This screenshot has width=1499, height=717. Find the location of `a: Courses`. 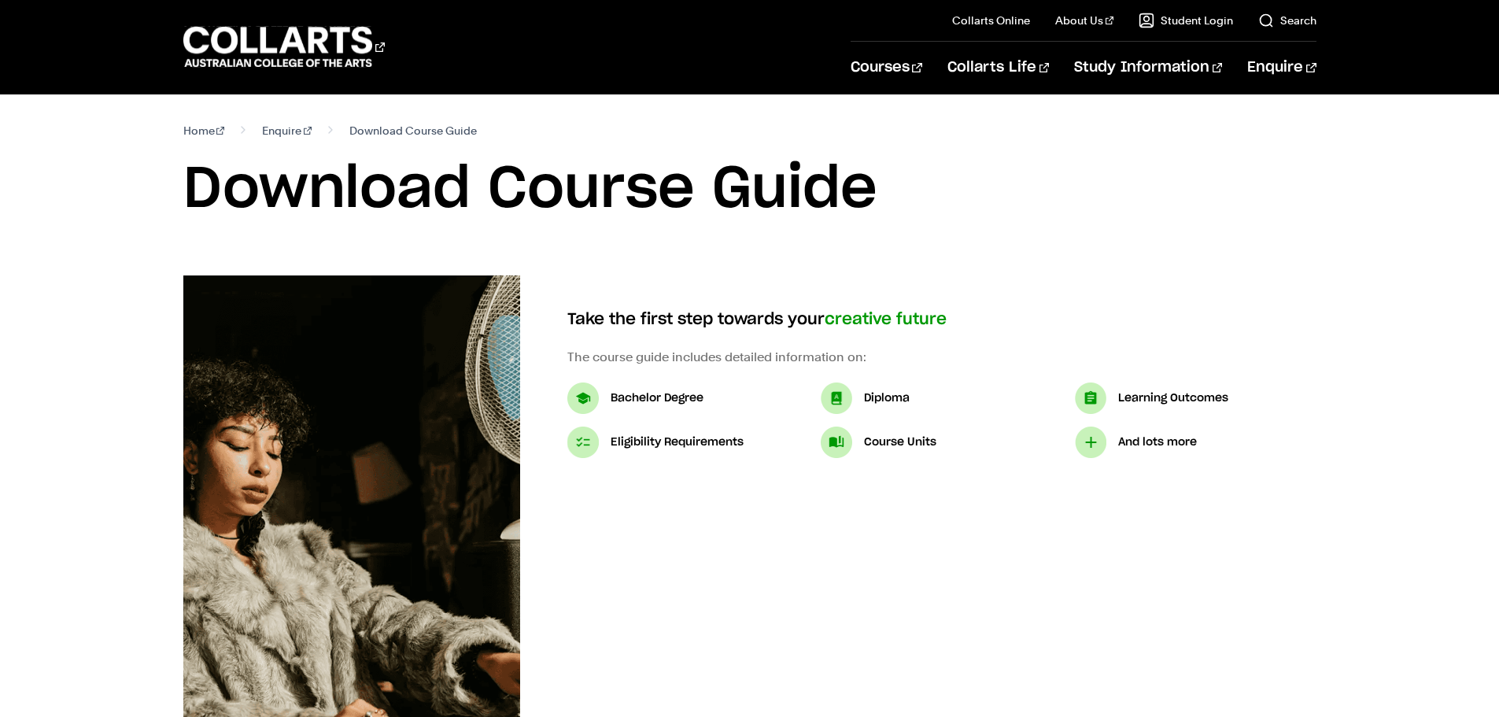

a: Courses is located at coordinates (886, 68).